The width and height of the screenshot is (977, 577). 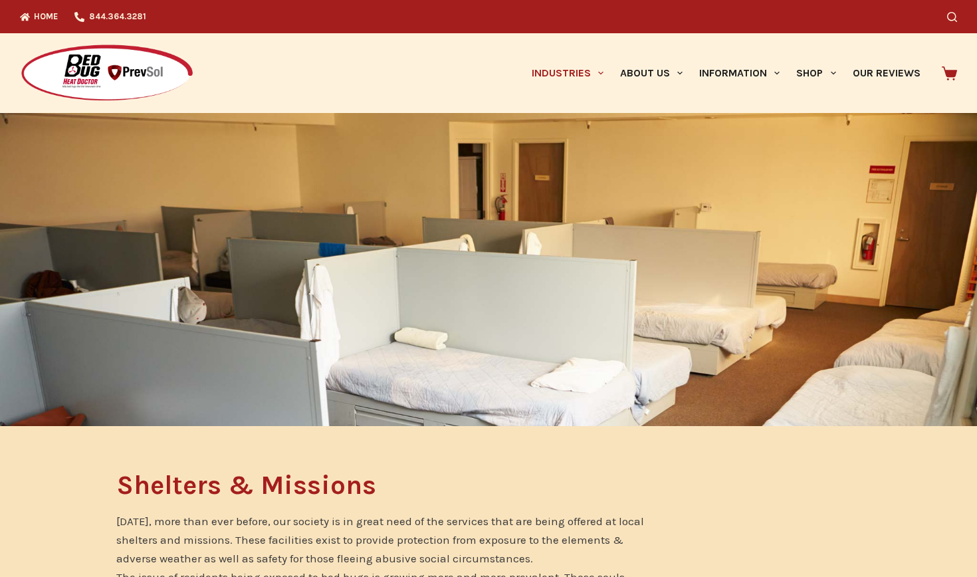 I want to click on h1: Shelters & Missions, so click(x=386, y=485).